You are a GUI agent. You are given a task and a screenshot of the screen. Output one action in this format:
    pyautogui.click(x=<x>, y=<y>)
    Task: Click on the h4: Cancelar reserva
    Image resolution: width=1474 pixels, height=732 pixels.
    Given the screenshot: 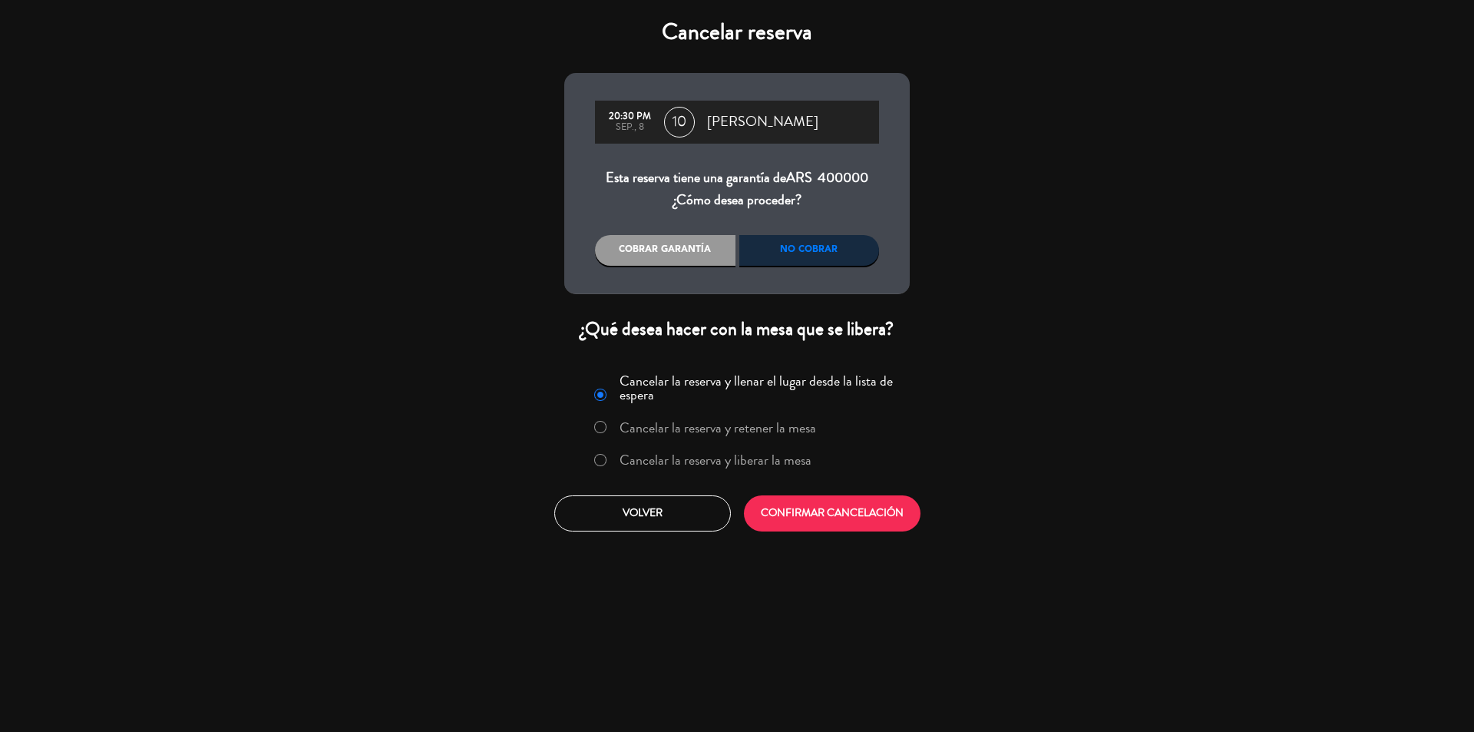 What is the action you would take?
    pyautogui.click(x=737, y=32)
    